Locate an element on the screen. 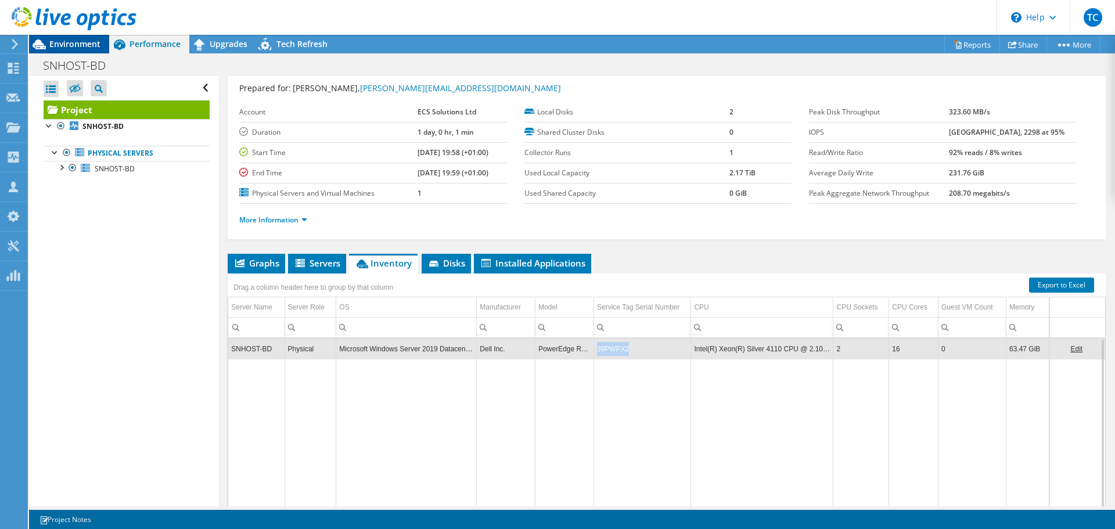 The width and height of the screenshot is (1115, 529). b: 0 is located at coordinates (731, 132).